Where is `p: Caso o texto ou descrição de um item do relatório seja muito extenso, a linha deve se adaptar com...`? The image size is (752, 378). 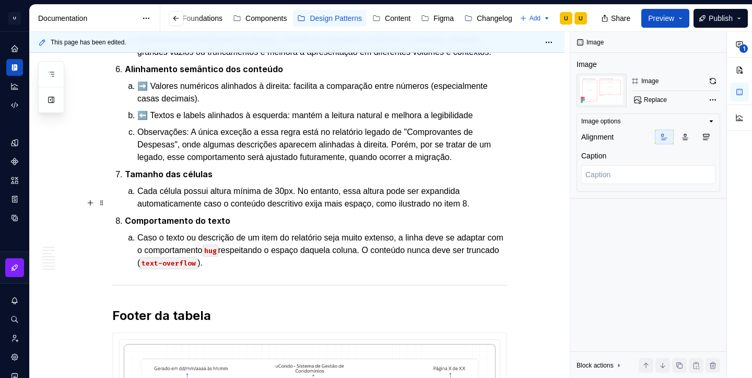
p: Caso o texto ou descrição de um item do relatório seja muito extenso, a linha deve se adaptar com... is located at coordinates (322, 250).